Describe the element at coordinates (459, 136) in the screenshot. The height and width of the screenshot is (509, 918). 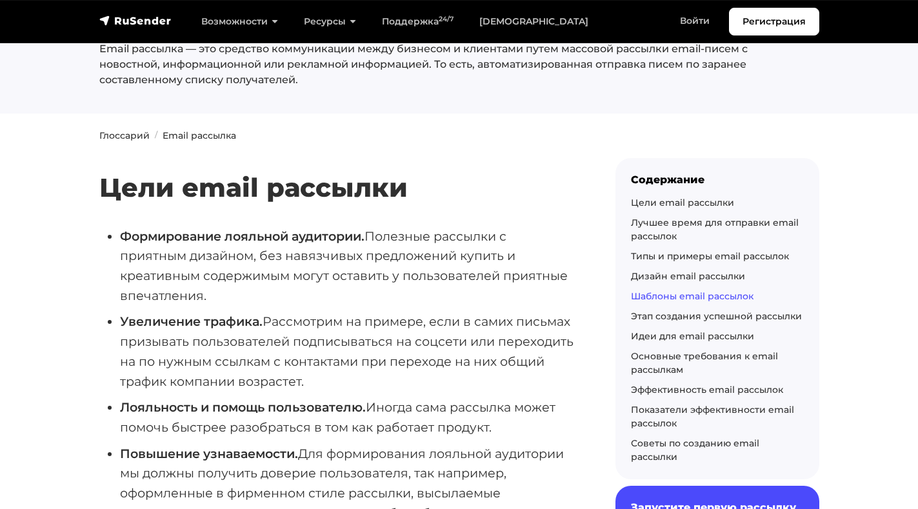
I see `nav: breadcrumb` at that location.